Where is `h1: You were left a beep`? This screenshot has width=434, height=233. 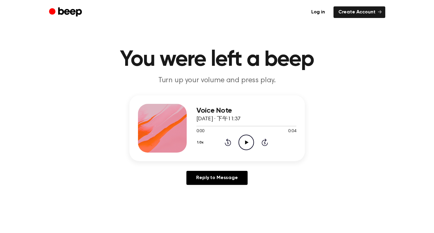 h1: You were left a beep is located at coordinates (217, 60).